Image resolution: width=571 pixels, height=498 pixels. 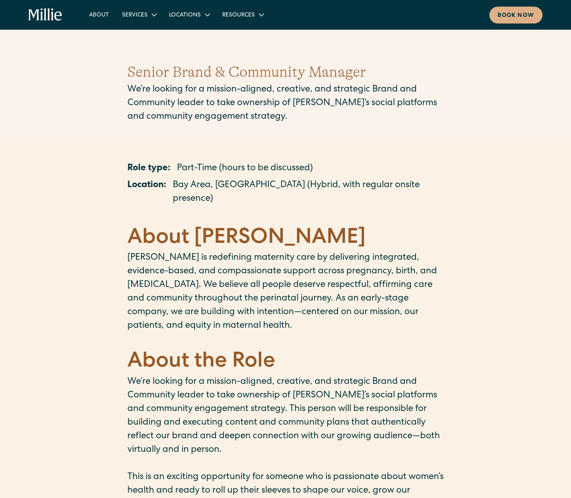 What do you see at coordinates (149, 169) in the screenshot?
I see `p: Role type:` at bounding box center [149, 169].